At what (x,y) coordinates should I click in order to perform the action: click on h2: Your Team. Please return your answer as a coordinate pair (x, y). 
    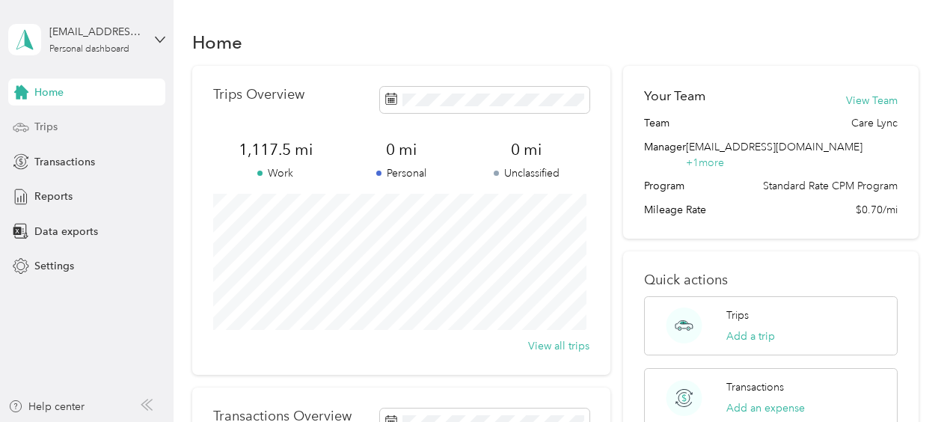
    Looking at the image, I should click on (675, 96).